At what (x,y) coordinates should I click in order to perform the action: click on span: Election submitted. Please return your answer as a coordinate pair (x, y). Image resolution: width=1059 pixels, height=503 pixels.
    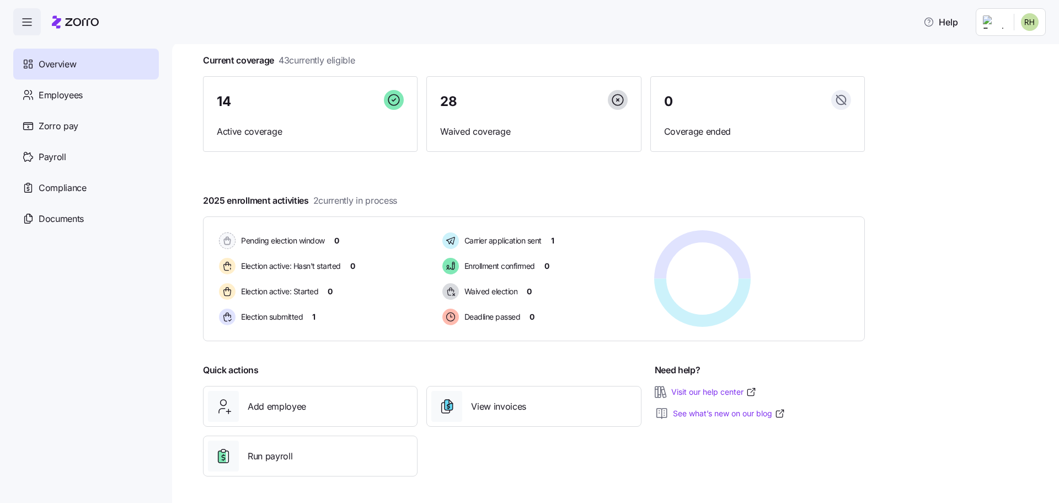
    Looking at the image, I should click on (270, 317).